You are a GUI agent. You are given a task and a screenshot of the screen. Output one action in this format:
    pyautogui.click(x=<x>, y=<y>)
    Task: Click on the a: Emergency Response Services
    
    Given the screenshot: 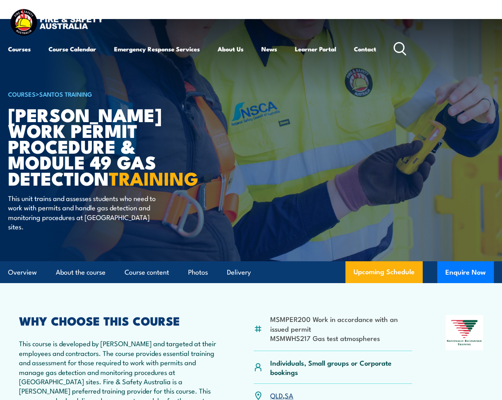 What is the action you would take?
    pyautogui.click(x=157, y=49)
    